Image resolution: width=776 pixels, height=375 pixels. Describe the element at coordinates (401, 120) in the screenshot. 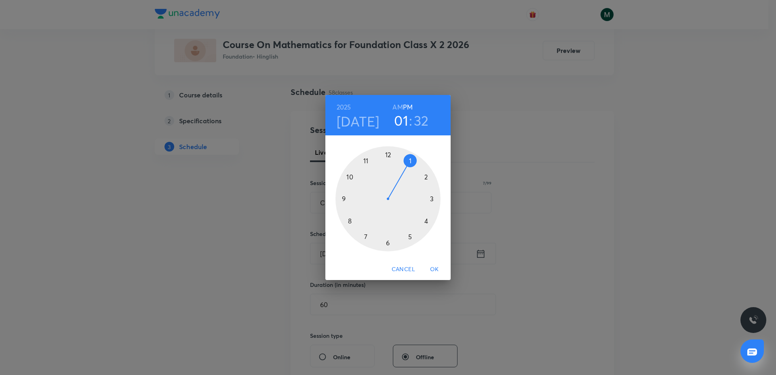

I see `button: 01` at that location.